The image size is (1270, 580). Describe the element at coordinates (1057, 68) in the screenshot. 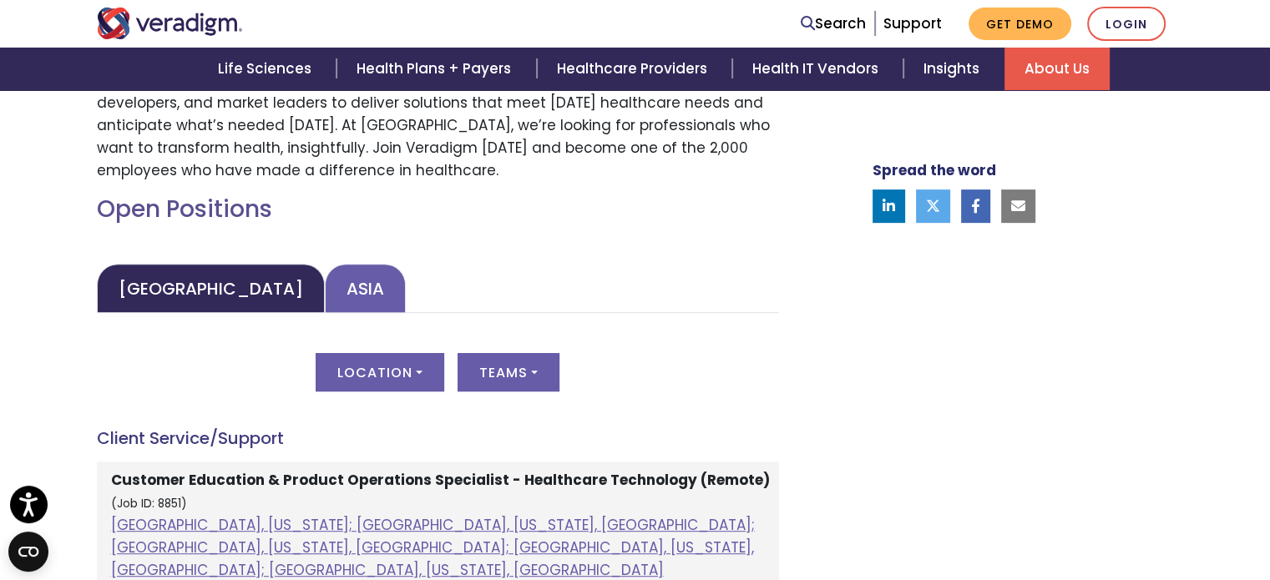

I see `a: About Us` at that location.